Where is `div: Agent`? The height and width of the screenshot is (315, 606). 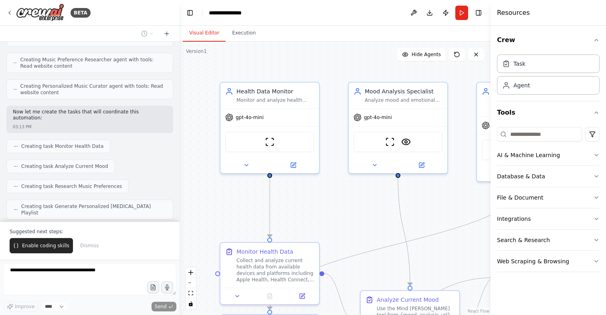 div: Agent is located at coordinates (522, 85).